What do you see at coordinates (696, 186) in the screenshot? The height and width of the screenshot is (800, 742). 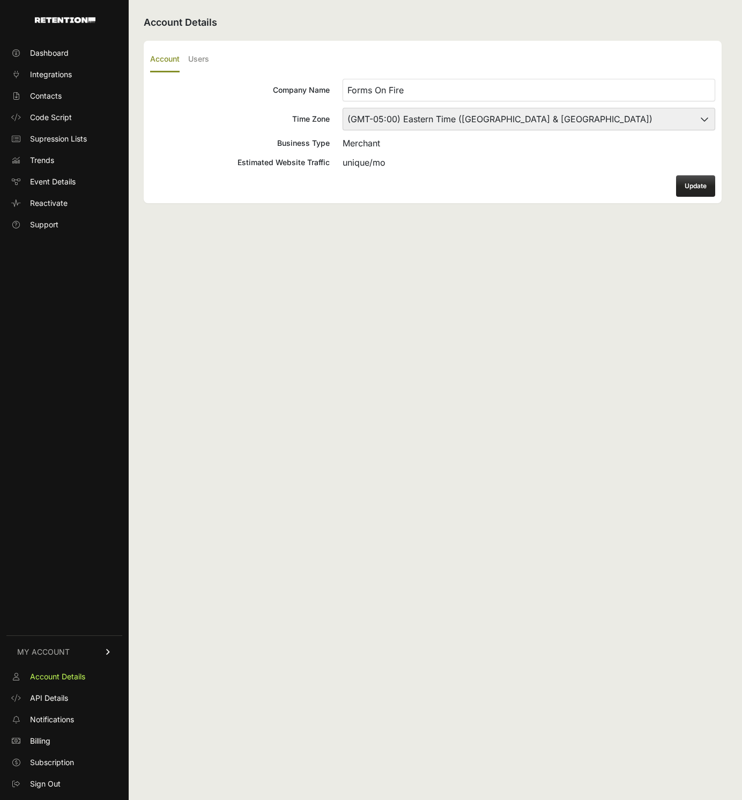 I see `button: Update` at bounding box center [696, 186].